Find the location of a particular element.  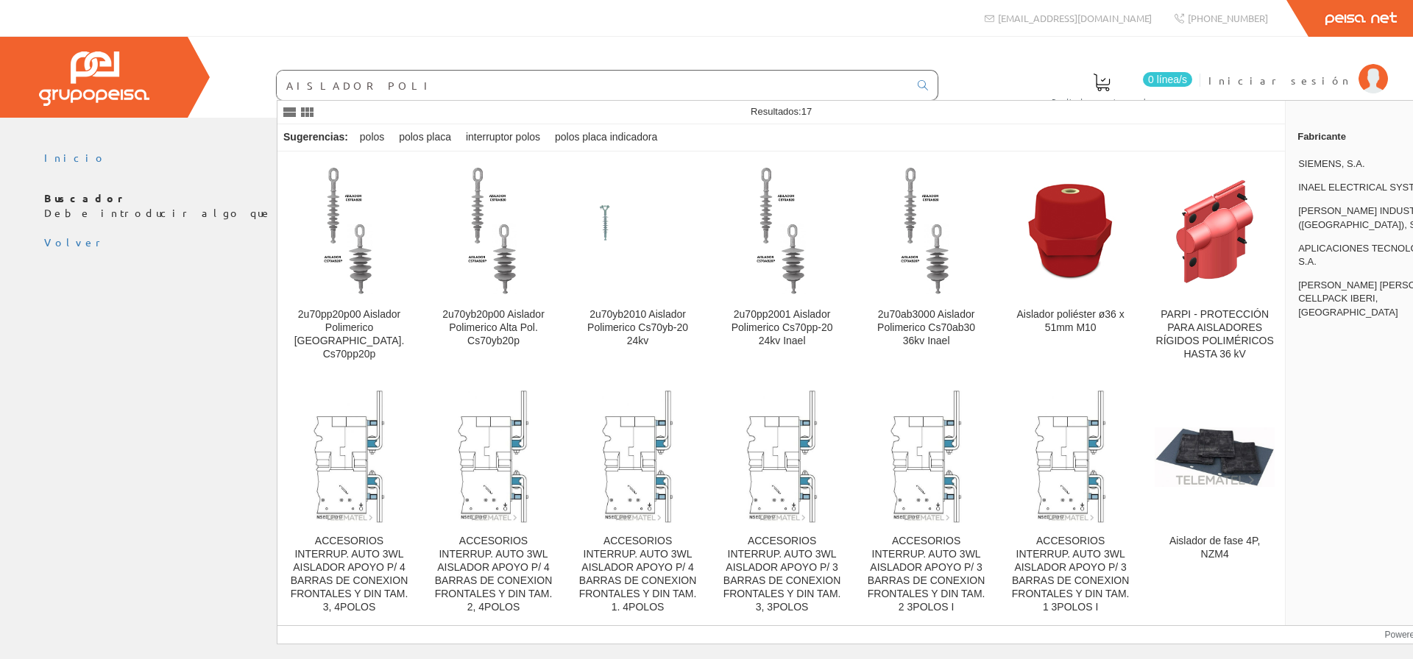

img: 2u70yb2010 Aislador Polimerico Cs70yb-20 24kv is located at coordinates (637, 230).